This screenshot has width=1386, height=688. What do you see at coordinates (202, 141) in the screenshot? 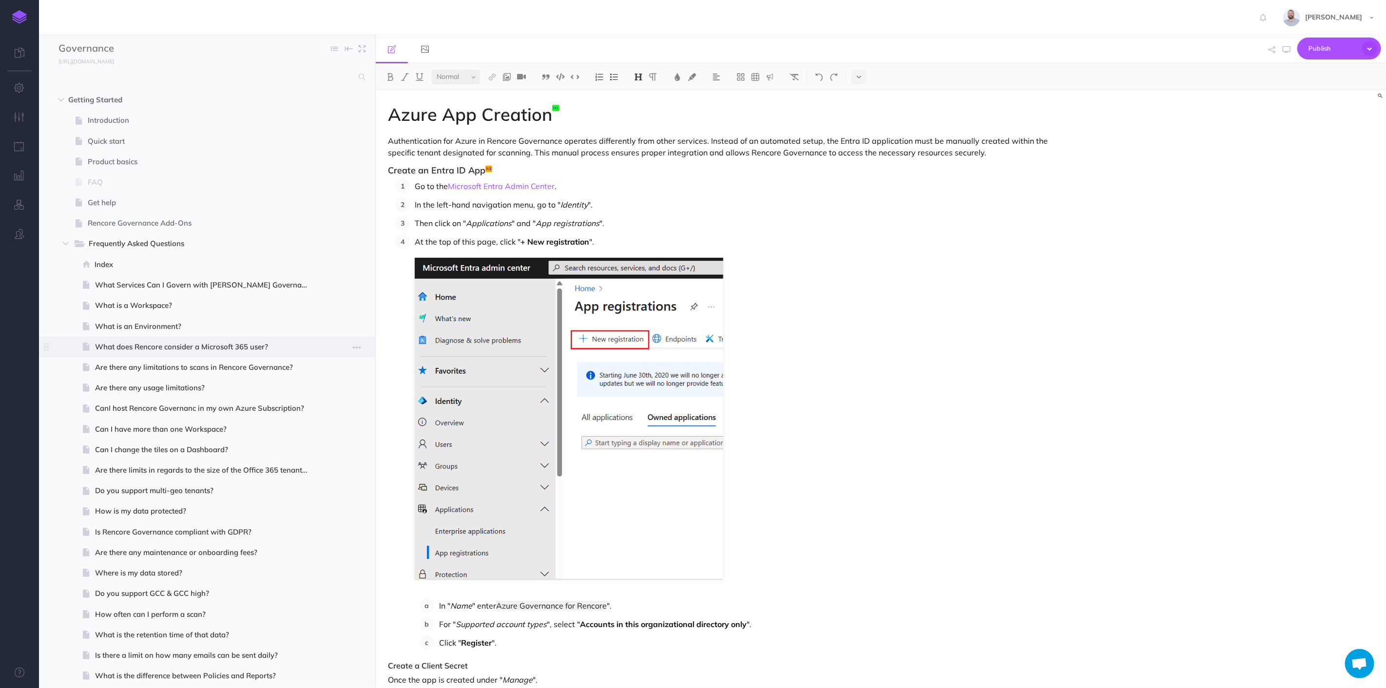
I see `span: Quick start` at bounding box center [202, 141].